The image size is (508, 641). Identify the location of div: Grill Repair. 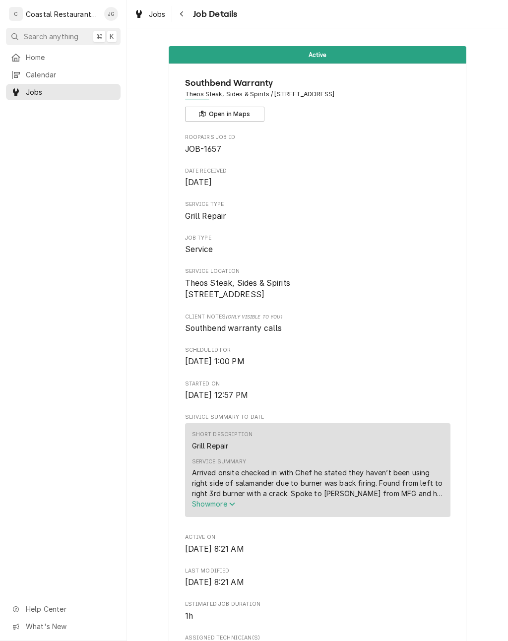
(210, 446).